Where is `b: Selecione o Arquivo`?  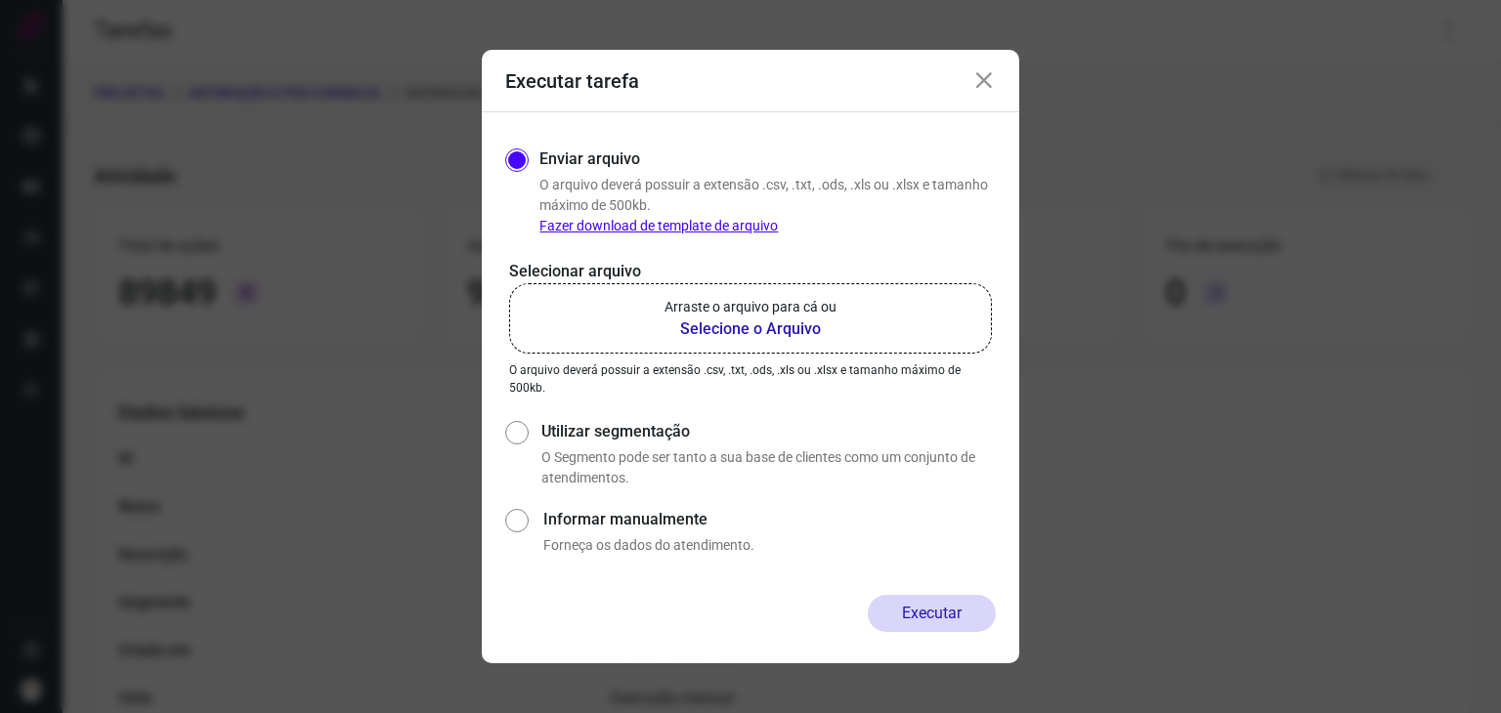 b: Selecione o Arquivo is located at coordinates (750, 329).